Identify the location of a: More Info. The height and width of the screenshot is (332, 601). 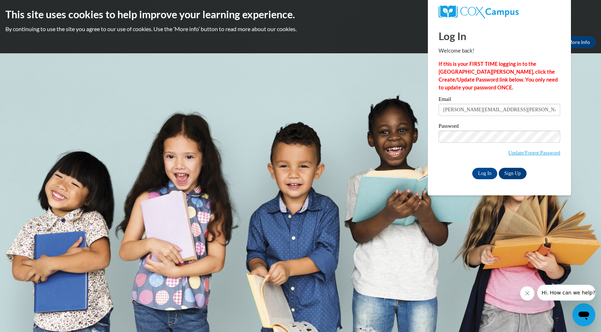
(579, 42).